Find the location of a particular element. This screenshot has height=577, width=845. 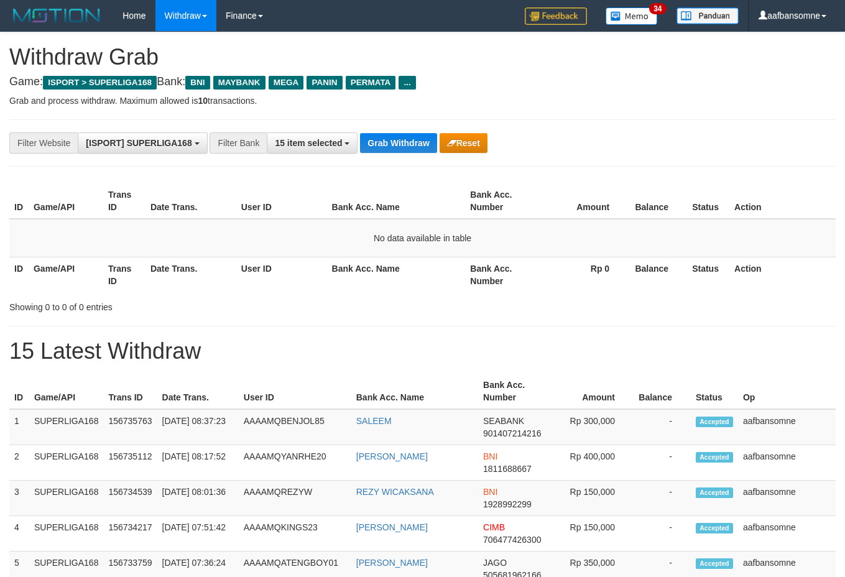

span: 15 item selected is located at coordinates (308, 143).